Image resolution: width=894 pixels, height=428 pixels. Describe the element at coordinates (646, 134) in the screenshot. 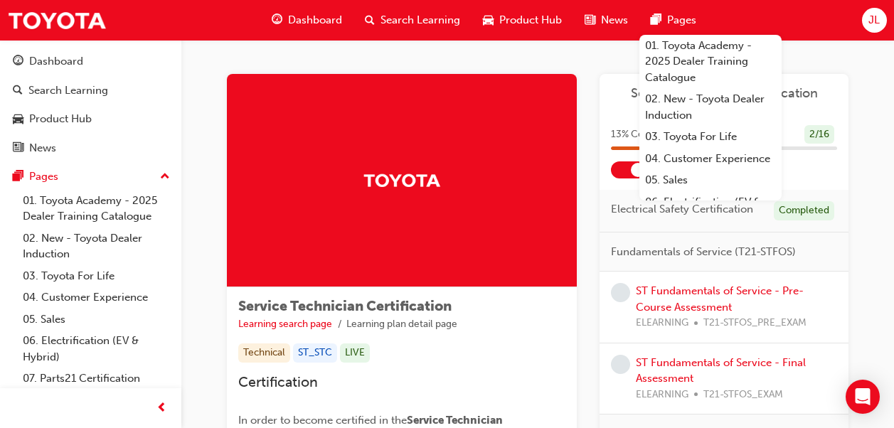

I see `span: 13 % Completed` at that location.